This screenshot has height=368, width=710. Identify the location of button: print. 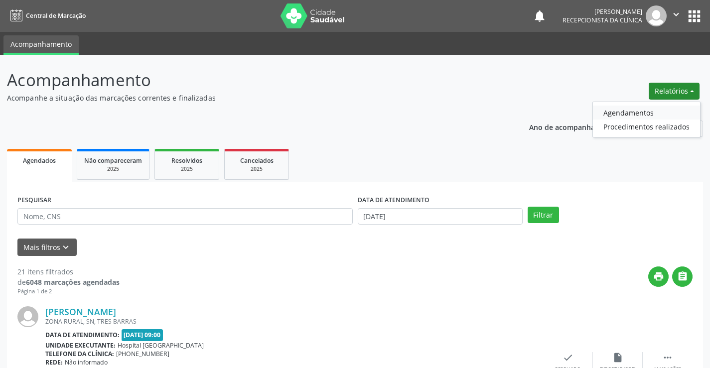
(658, 277).